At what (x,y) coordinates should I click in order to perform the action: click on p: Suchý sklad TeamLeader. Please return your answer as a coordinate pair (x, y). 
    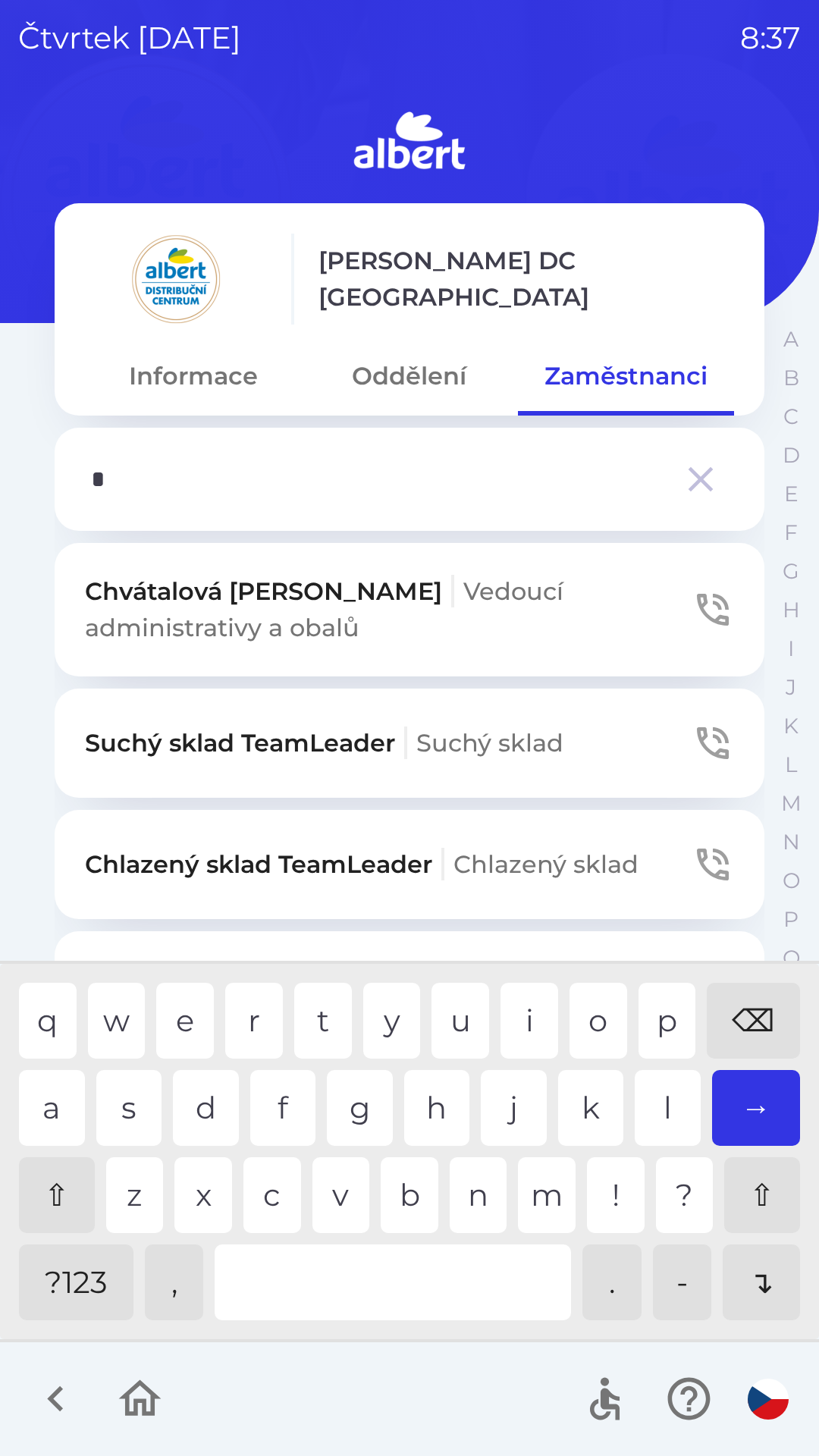
    Looking at the image, I should click on (324, 743).